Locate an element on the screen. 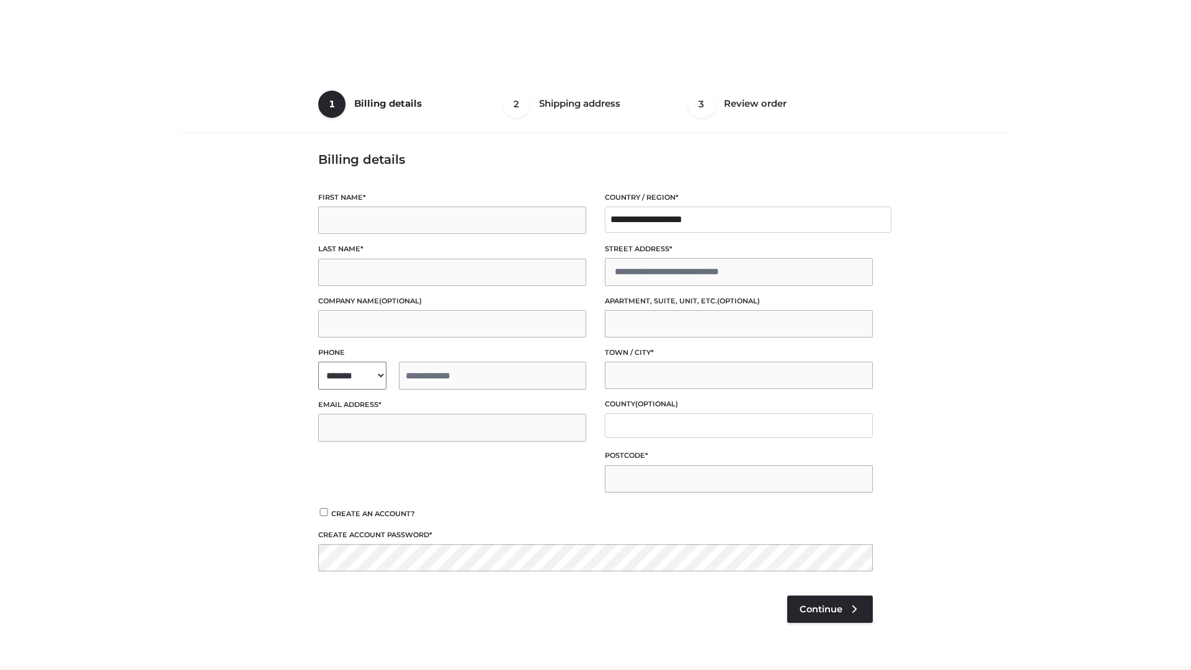  span: Shipping address is located at coordinates (580, 103).